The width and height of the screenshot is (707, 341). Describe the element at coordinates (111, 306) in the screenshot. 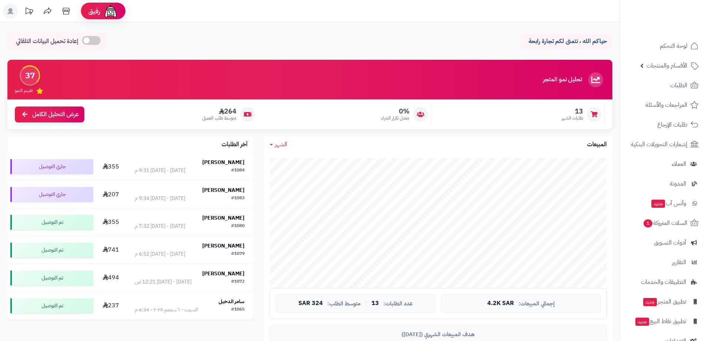

I see `td: 237` at that location.